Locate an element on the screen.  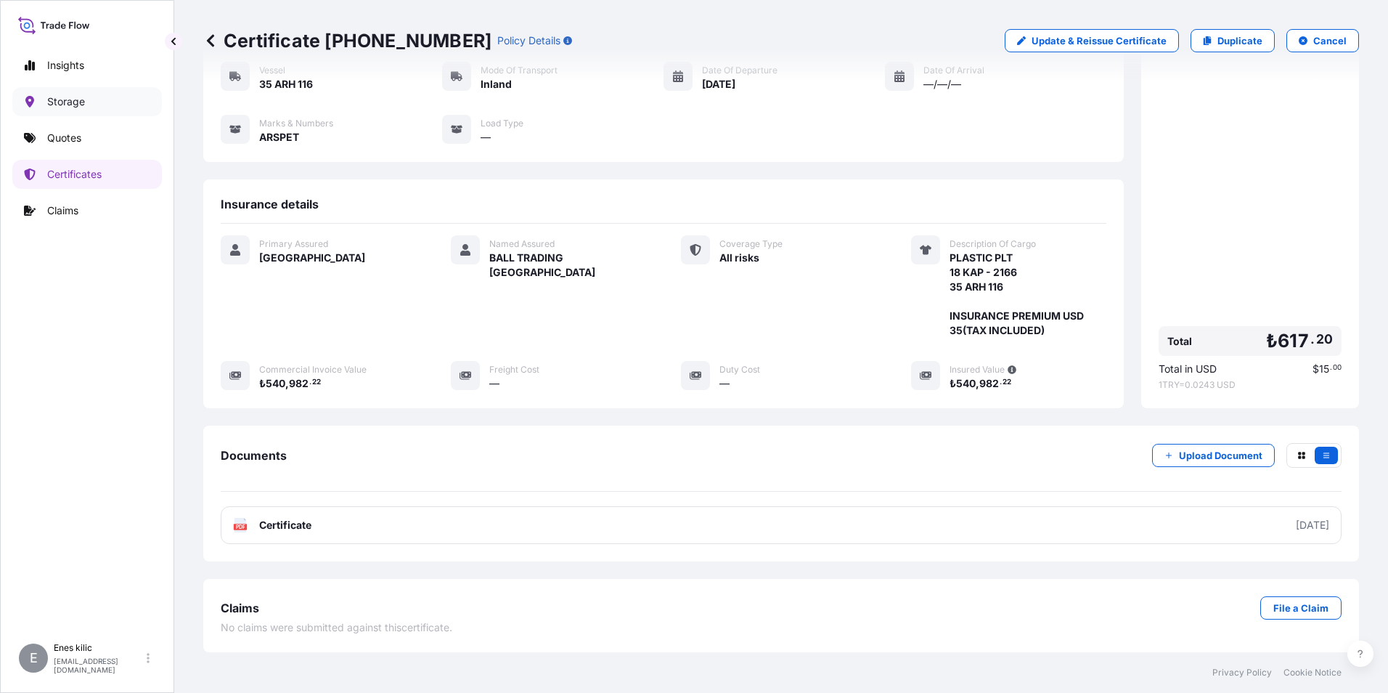
a: Update & Reissue Certificate is located at coordinates (1092, 41).